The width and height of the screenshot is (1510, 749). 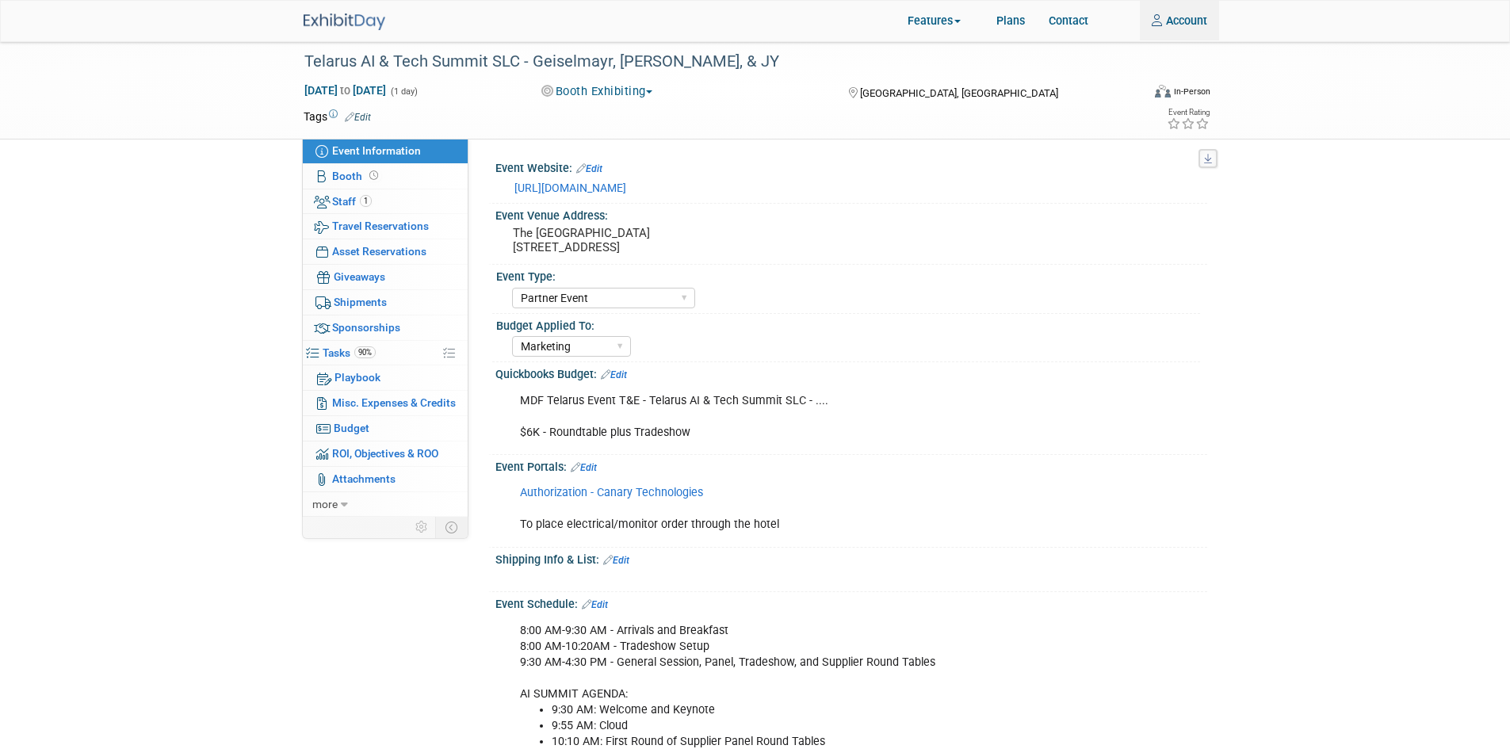 I want to click on span: Event Information, so click(x=377, y=151).